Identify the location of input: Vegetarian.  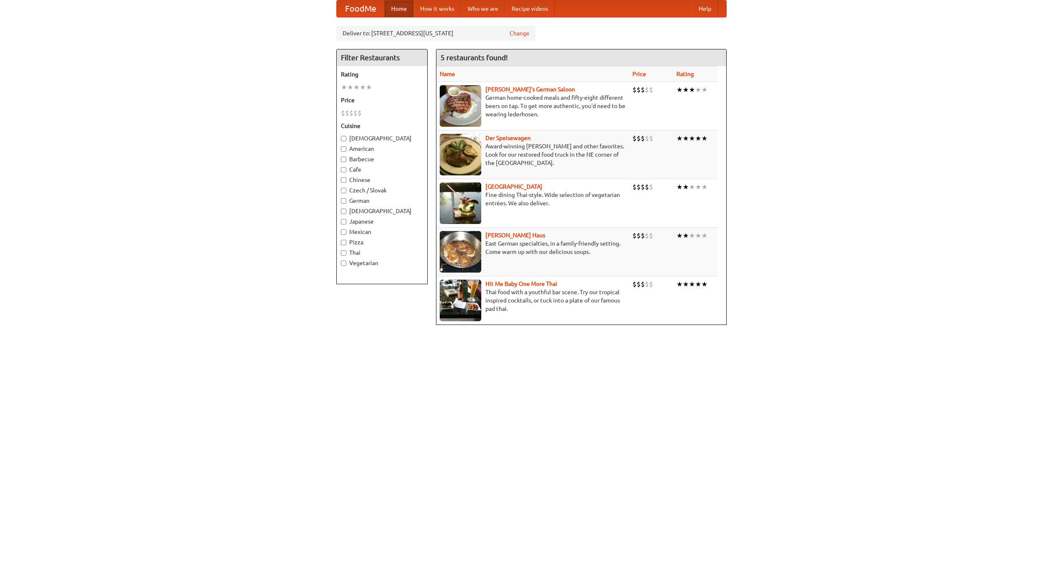
(344, 263).